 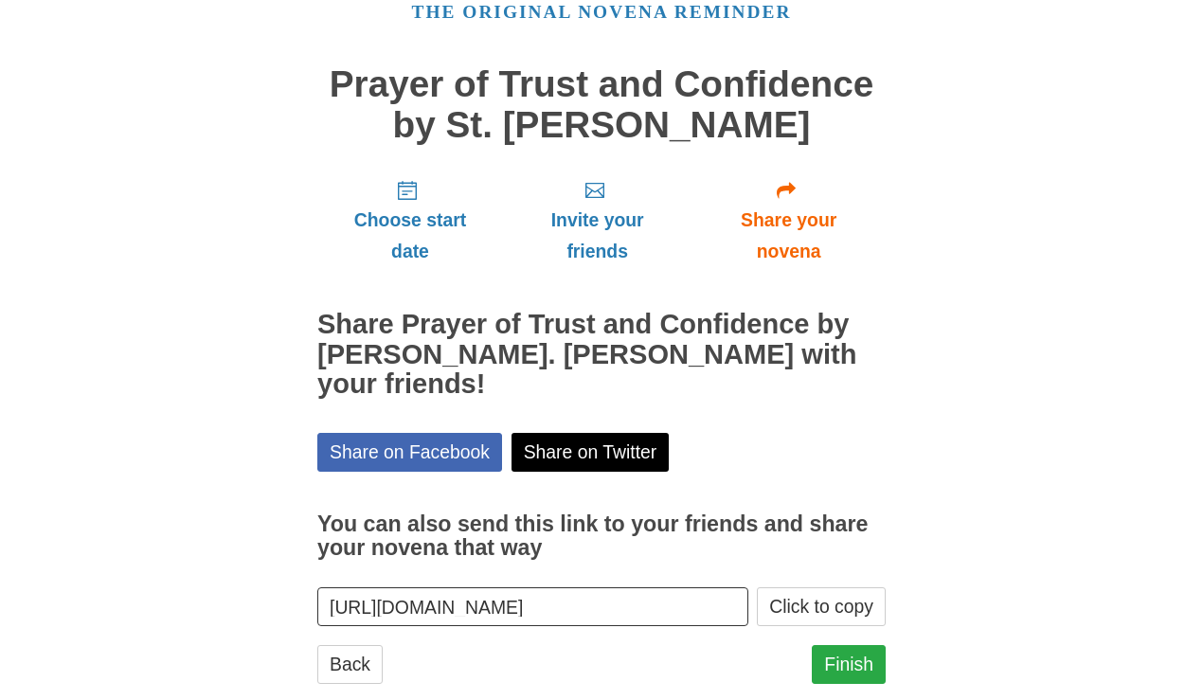 I want to click on a: The original novena reminder, so click(x=601, y=11).